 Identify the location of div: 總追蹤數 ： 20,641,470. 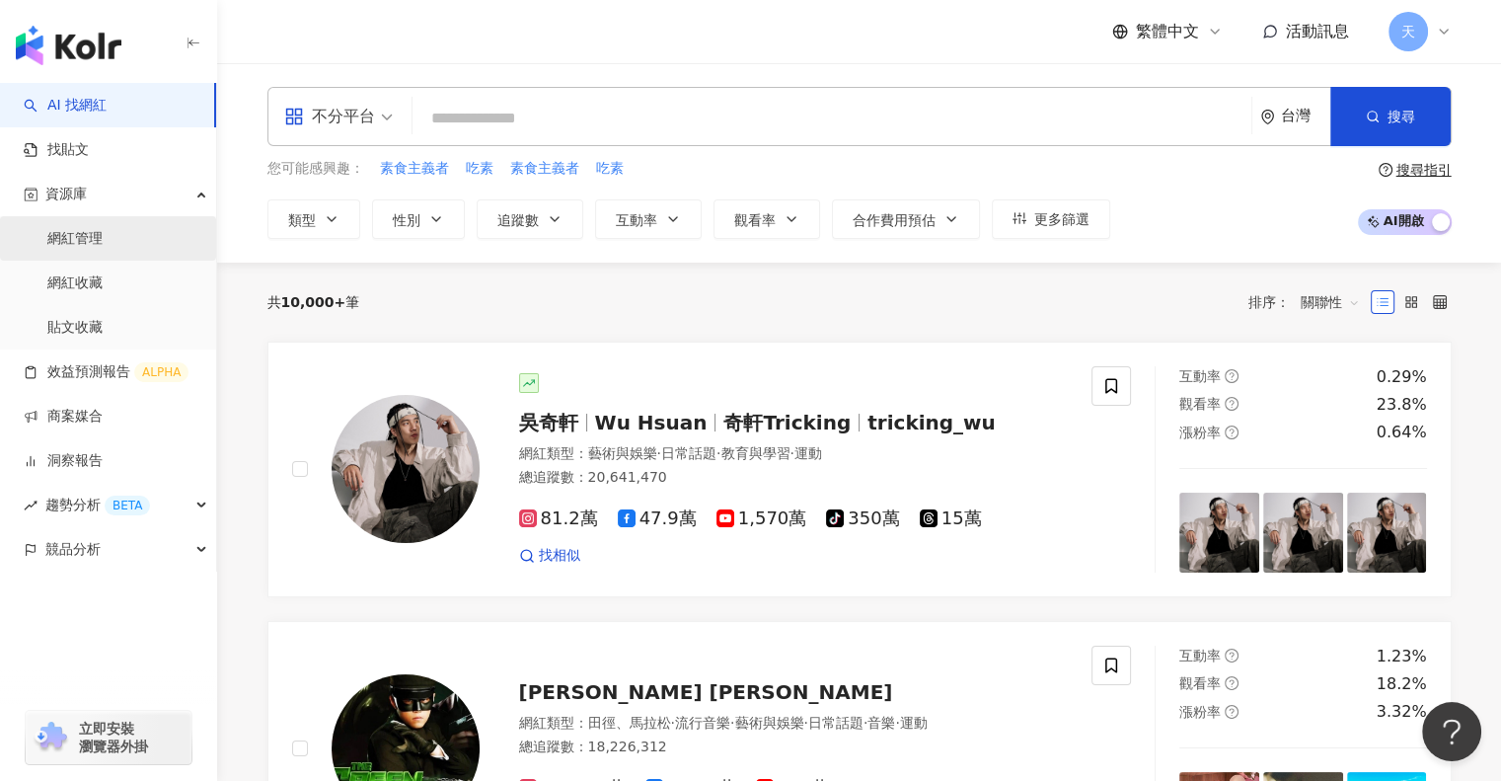
(794, 478).